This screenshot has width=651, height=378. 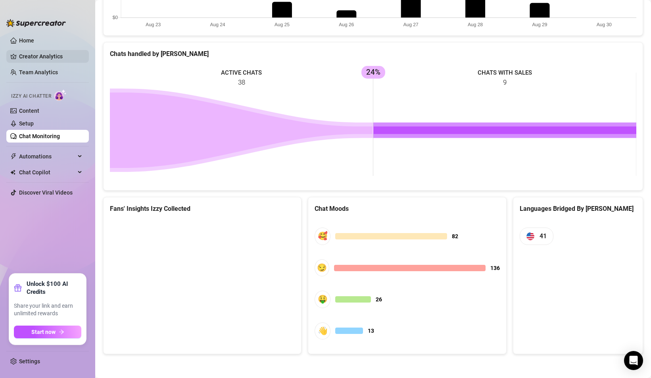 I want to click on span: arrow-right, so click(x=61, y=332).